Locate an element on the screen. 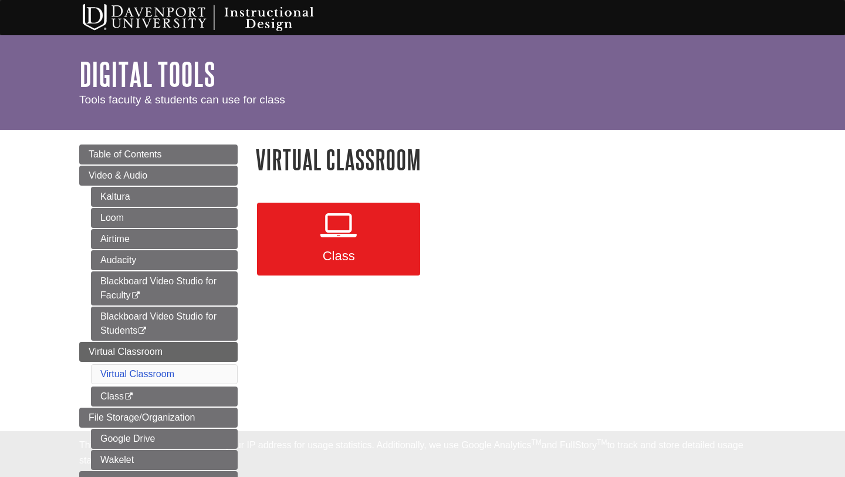 The height and width of the screenshot is (477, 845). a: File Storage/Organization is located at coordinates (158, 417).